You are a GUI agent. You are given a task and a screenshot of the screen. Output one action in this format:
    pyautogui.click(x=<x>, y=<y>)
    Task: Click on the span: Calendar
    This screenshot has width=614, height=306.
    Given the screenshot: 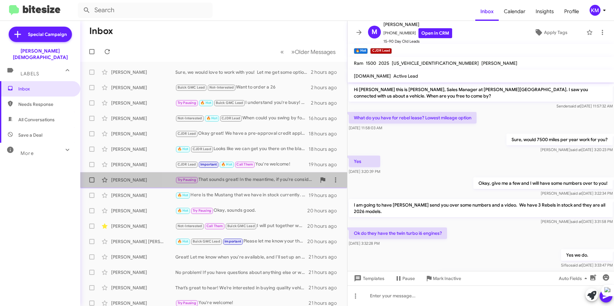 What is the action you would take?
    pyautogui.click(x=514, y=12)
    